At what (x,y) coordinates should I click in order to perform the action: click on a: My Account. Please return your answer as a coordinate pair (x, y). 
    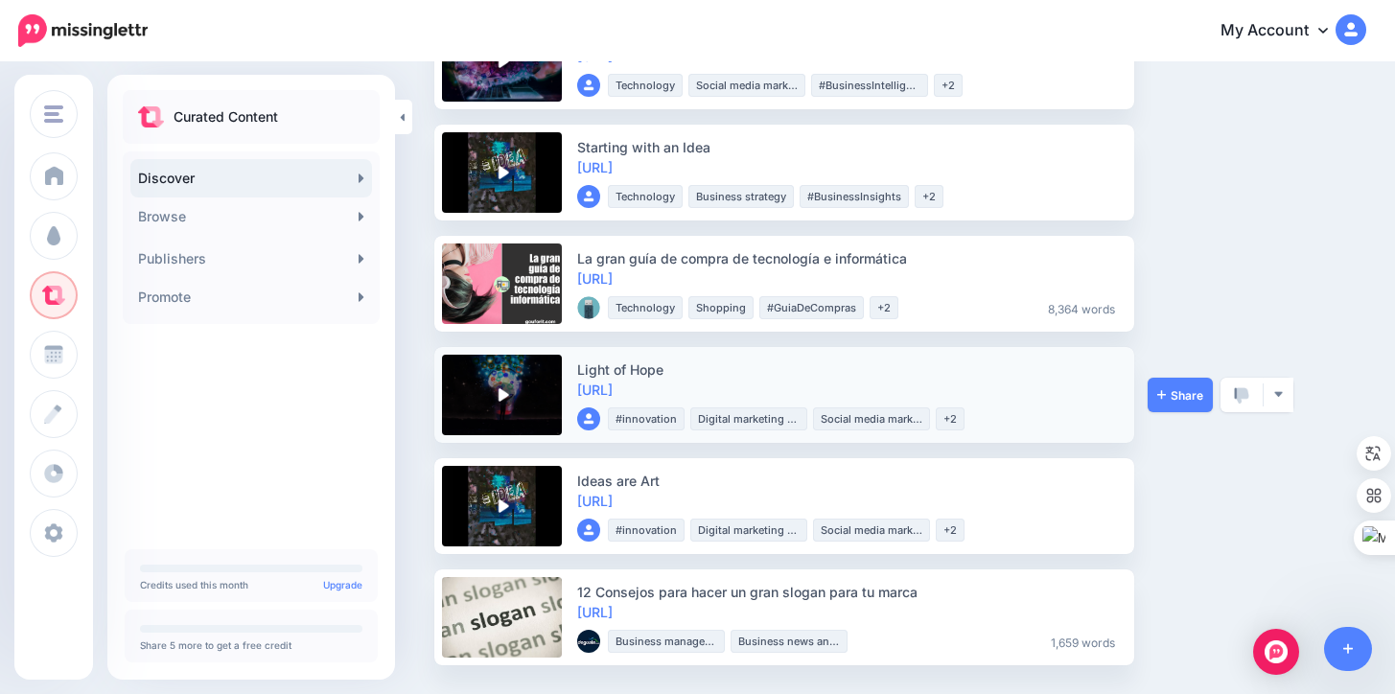
    Looking at the image, I should click on (1284, 31).